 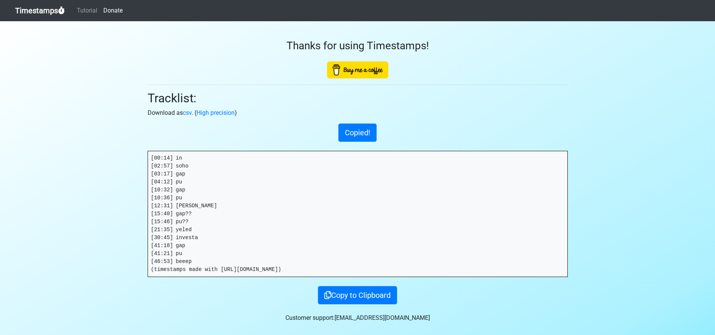 What do you see at coordinates (357, 132) in the screenshot?
I see `button: Copied!` at bounding box center [357, 132].